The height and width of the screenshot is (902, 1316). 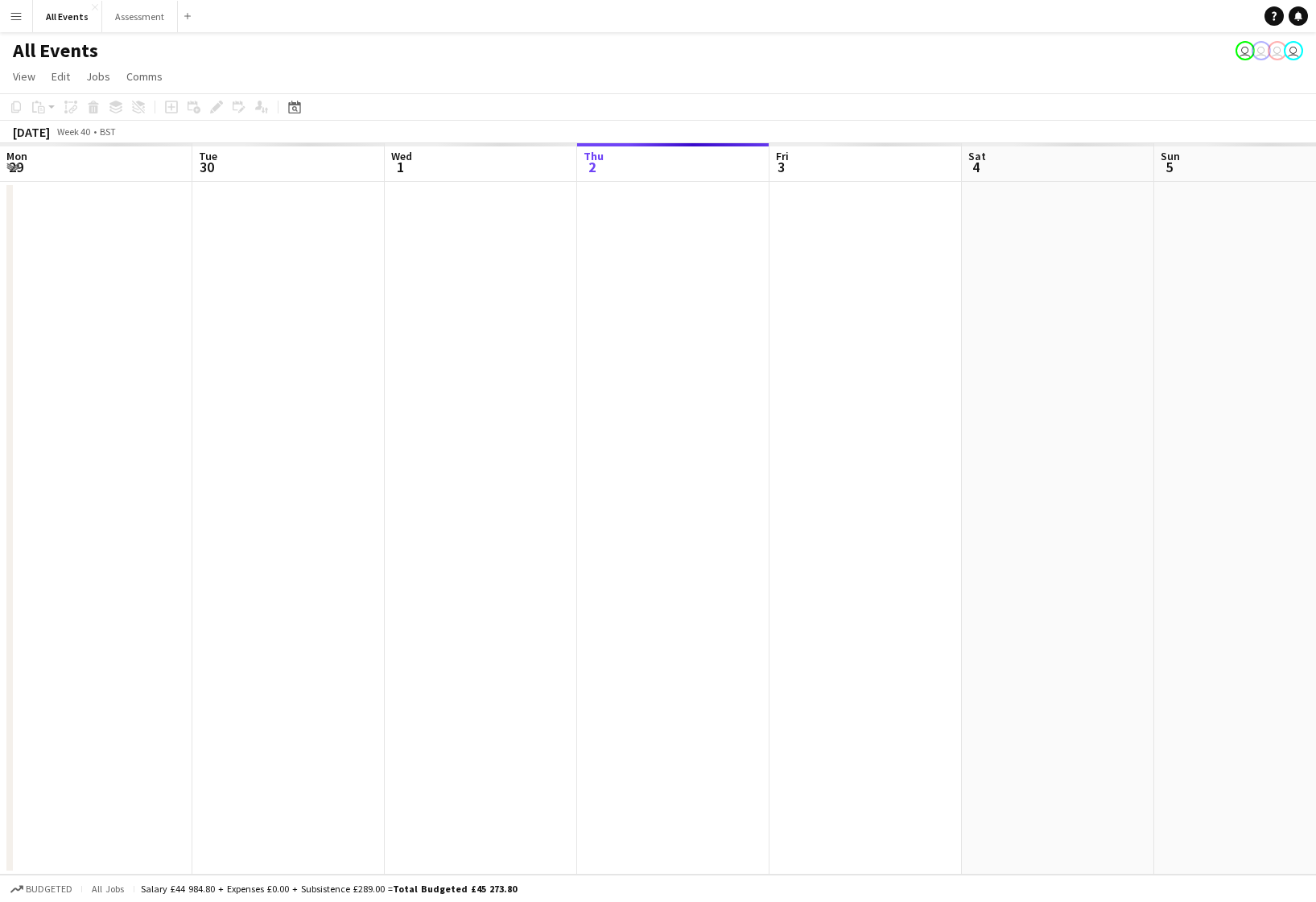 I want to click on span: 3, so click(x=781, y=166).